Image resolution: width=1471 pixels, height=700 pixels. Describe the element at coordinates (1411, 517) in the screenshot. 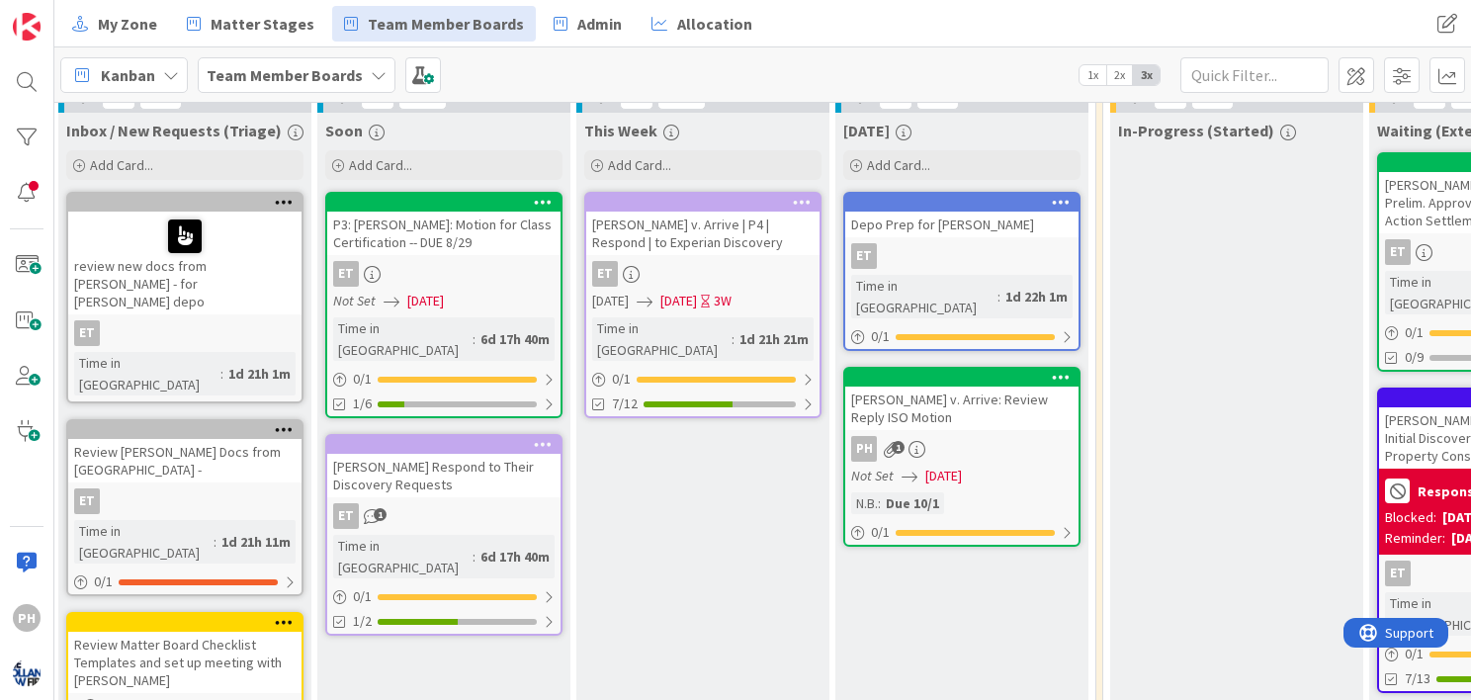

I see `div: Blocked:` at that location.